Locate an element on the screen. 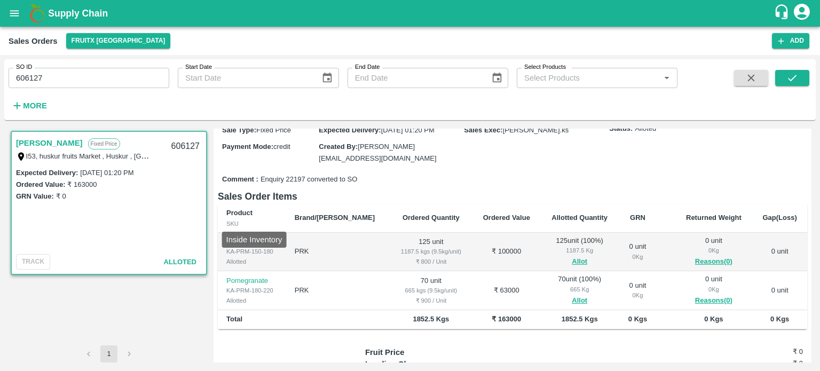 The image size is (820, 371). b: Ordered Quantity is located at coordinates (431, 217).